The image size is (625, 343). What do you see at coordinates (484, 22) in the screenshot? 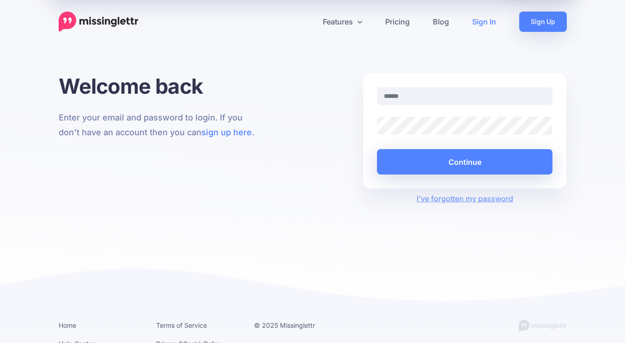
I see `a: Sign In` at bounding box center [484, 22].